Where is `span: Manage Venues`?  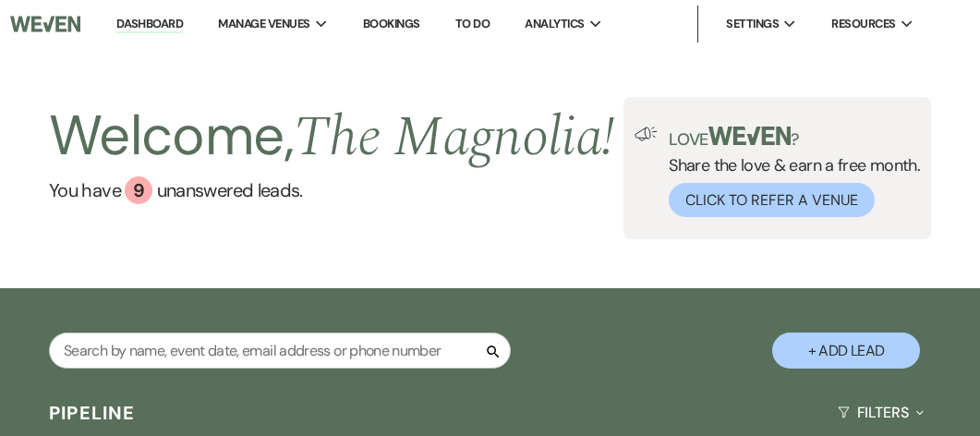
span: Manage Venues is located at coordinates (263, 24).